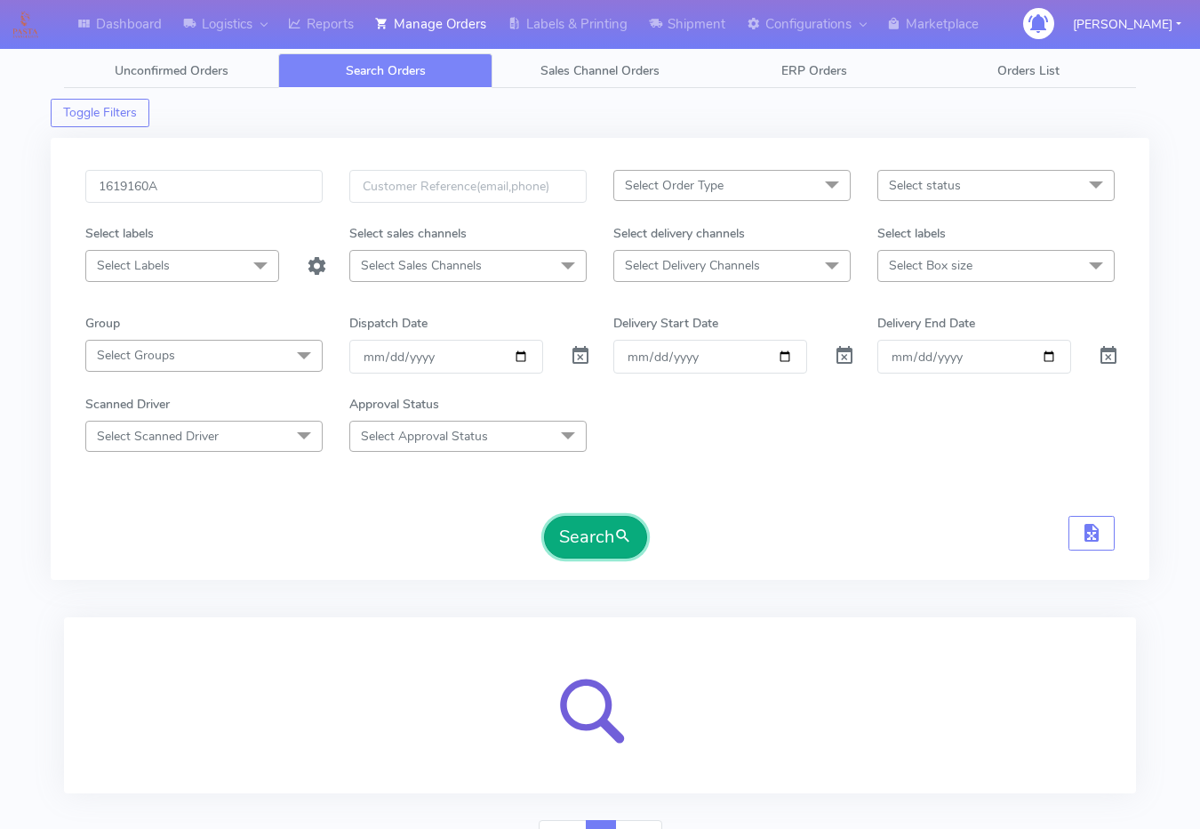  I want to click on ul: Tabs, so click(600, 70).